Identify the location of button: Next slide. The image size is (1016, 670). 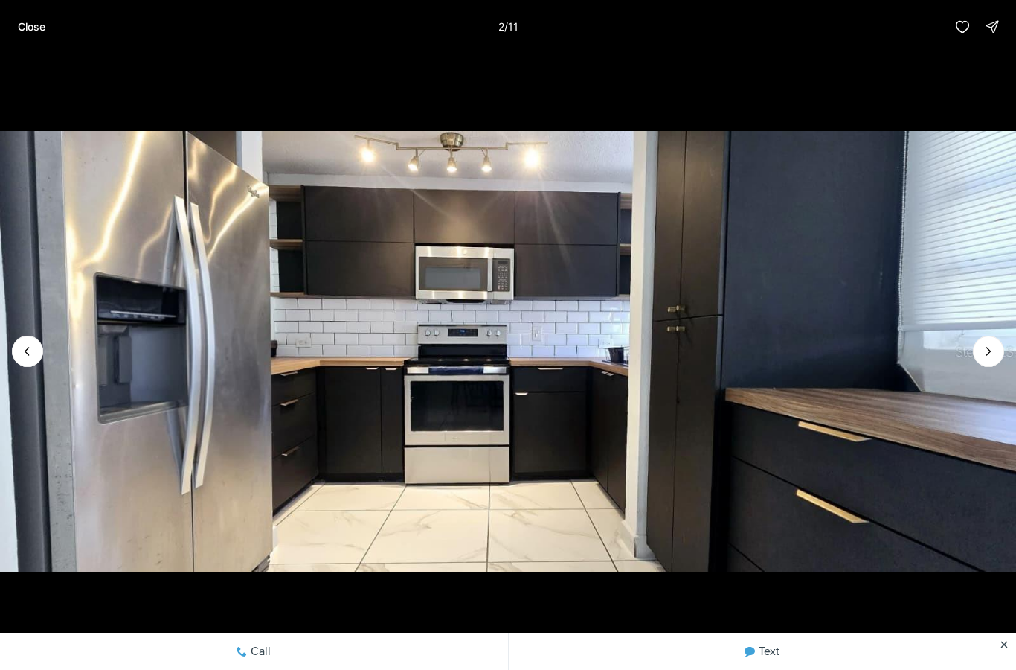
(989, 351).